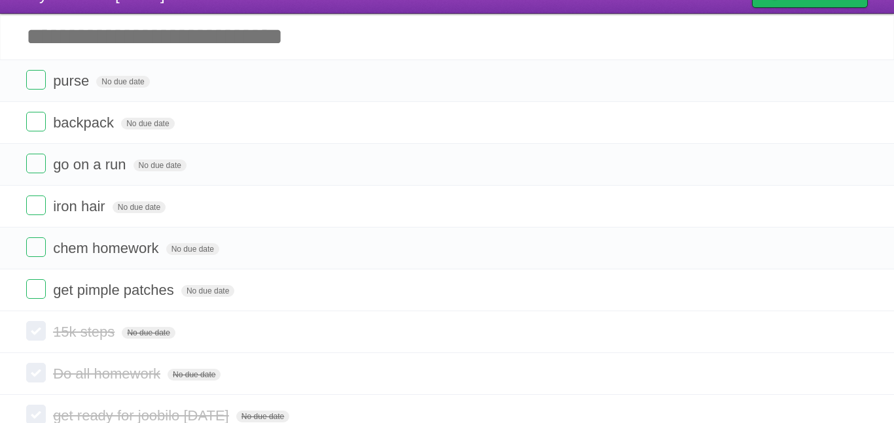 This screenshot has height=423, width=894. Describe the element at coordinates (108, 374) in the screenshot. I see `span: Do all homework` at that location.